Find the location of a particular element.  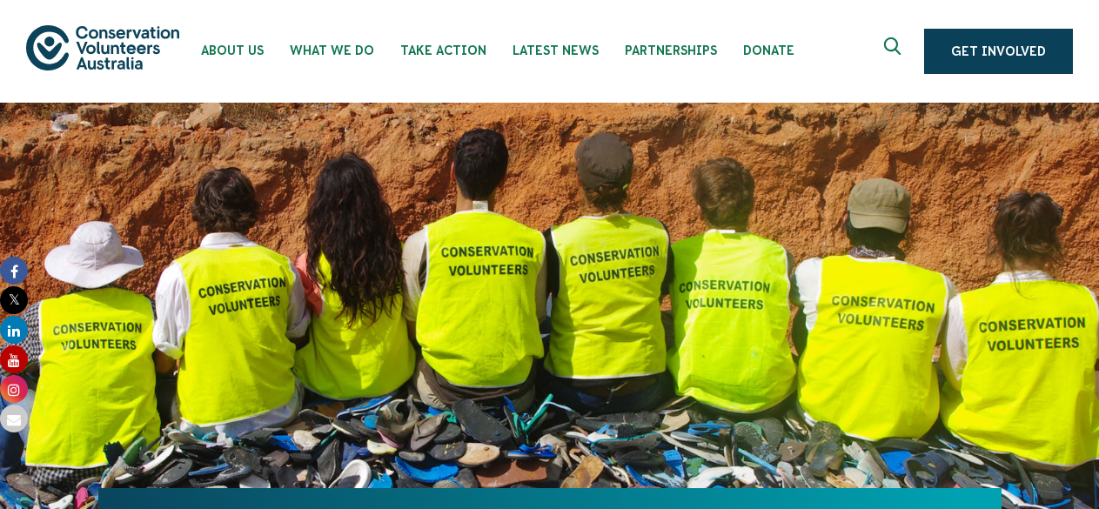

span: Expand search box is located at coordinates (894, 51).